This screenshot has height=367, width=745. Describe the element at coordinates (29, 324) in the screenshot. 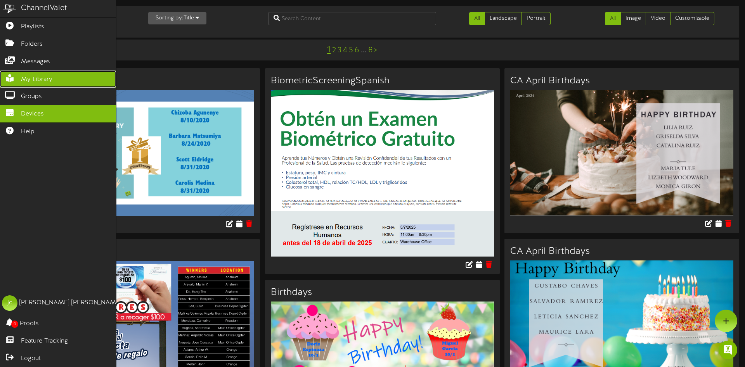

I see `span: Proofs` at that location.